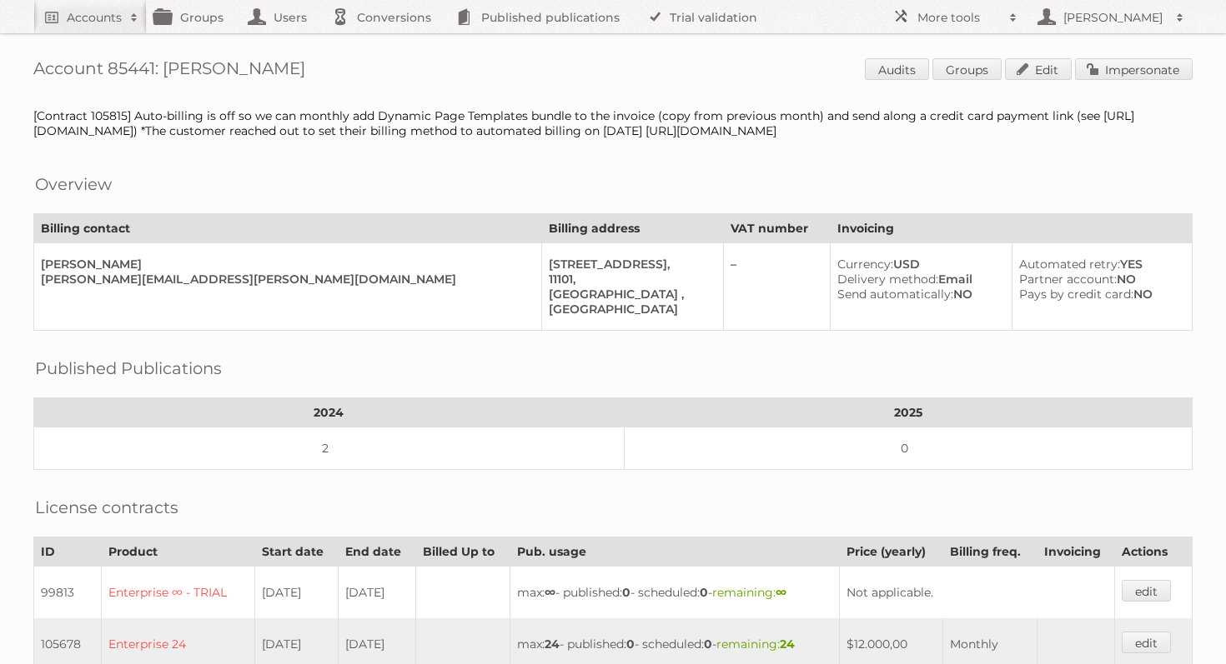 The height and width of the screenshot is (664, 1226). I want to click on span: Pays by credit card:, so click(1076, 294).